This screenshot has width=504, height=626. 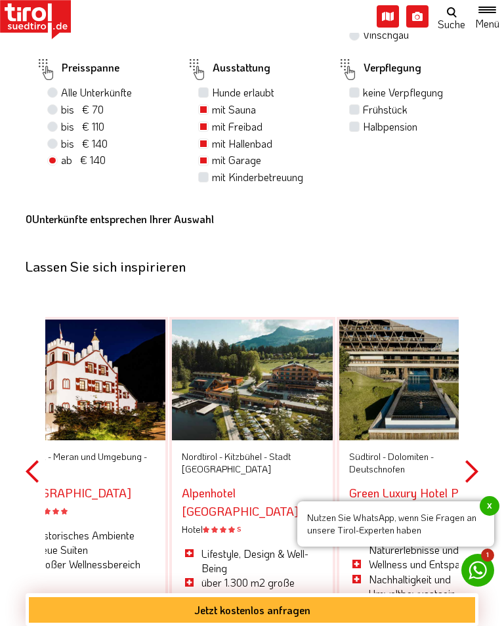 What do you see at coordinates (252, 597) in the screenshot?
I see `li: über 1.300 m2 große Wellness-Oase mit Infinity Pool und See-Sauna` at bounding box center [252, 597].